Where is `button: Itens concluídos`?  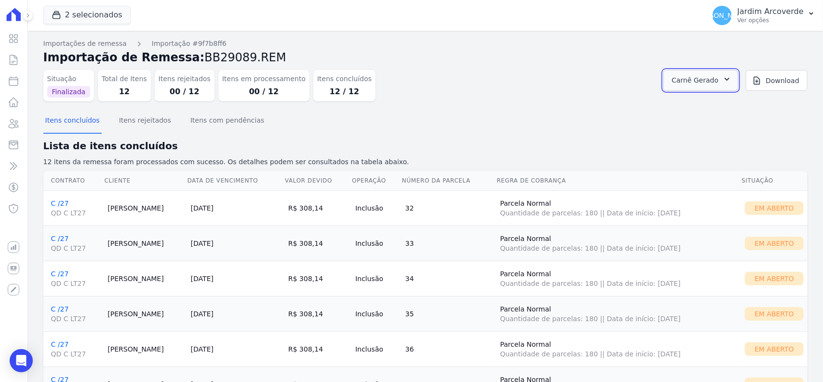 button: Itens concluídos is located at coordinates (72, 121).